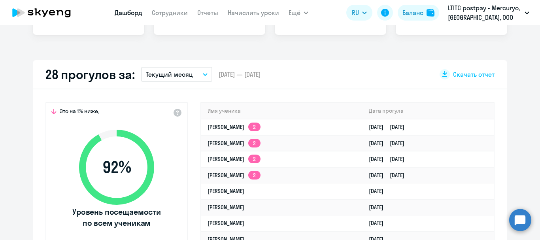  What do you see at coordinates (428, 111) in the screenshot?
I see `th: Дата прогула` at bounding box center [428, 111].